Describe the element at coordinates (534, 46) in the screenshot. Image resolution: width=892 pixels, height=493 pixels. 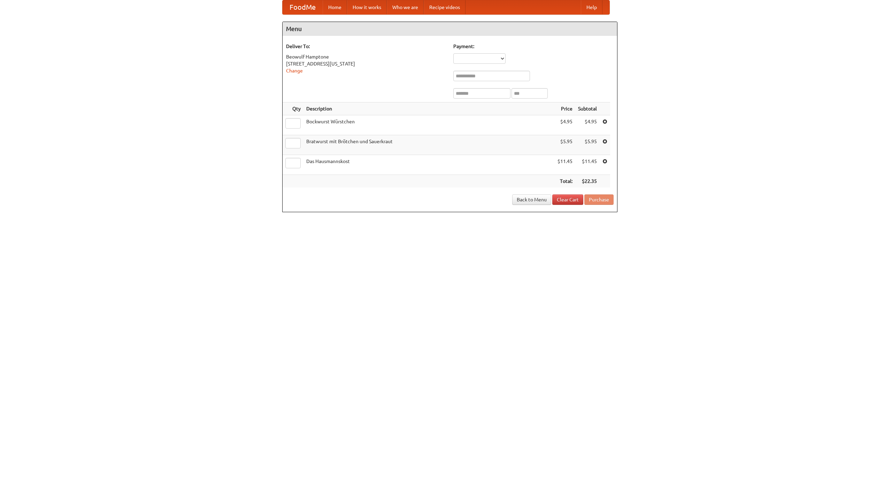
I see `h5: Payment:` at that location.